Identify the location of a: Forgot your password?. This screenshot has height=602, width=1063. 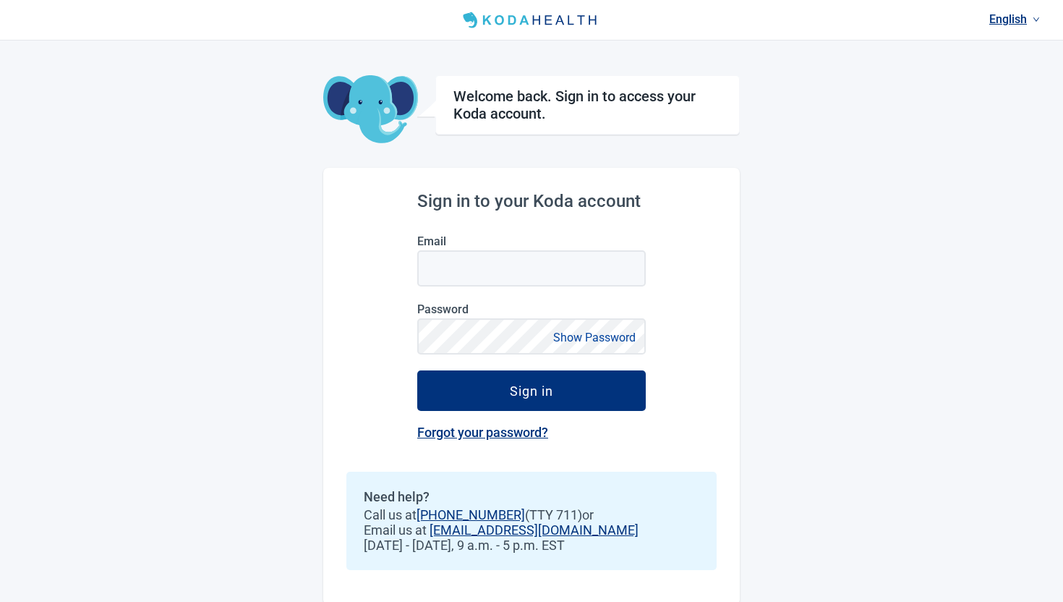
(482, 432).